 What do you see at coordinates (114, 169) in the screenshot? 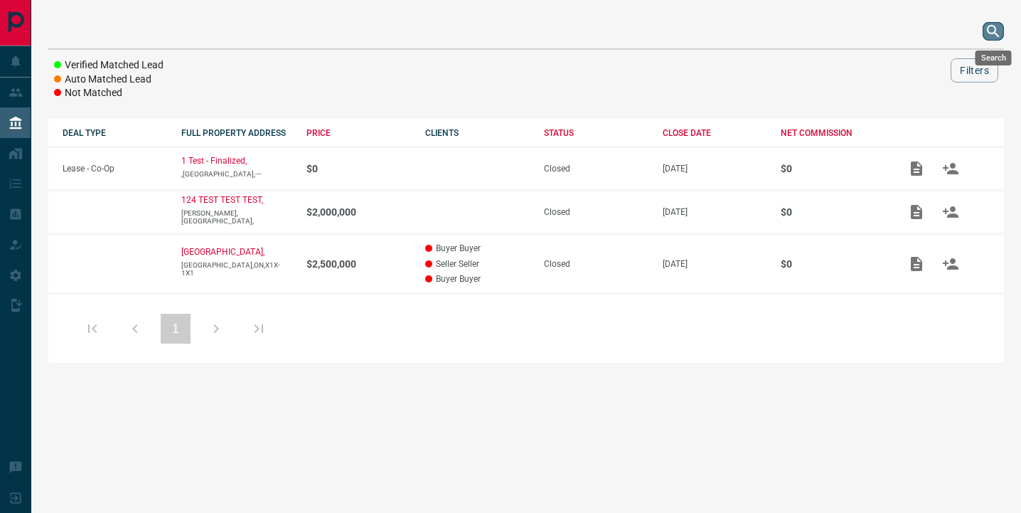
I see `p: Lease - Co-Op` at bounding box center [114, 169].